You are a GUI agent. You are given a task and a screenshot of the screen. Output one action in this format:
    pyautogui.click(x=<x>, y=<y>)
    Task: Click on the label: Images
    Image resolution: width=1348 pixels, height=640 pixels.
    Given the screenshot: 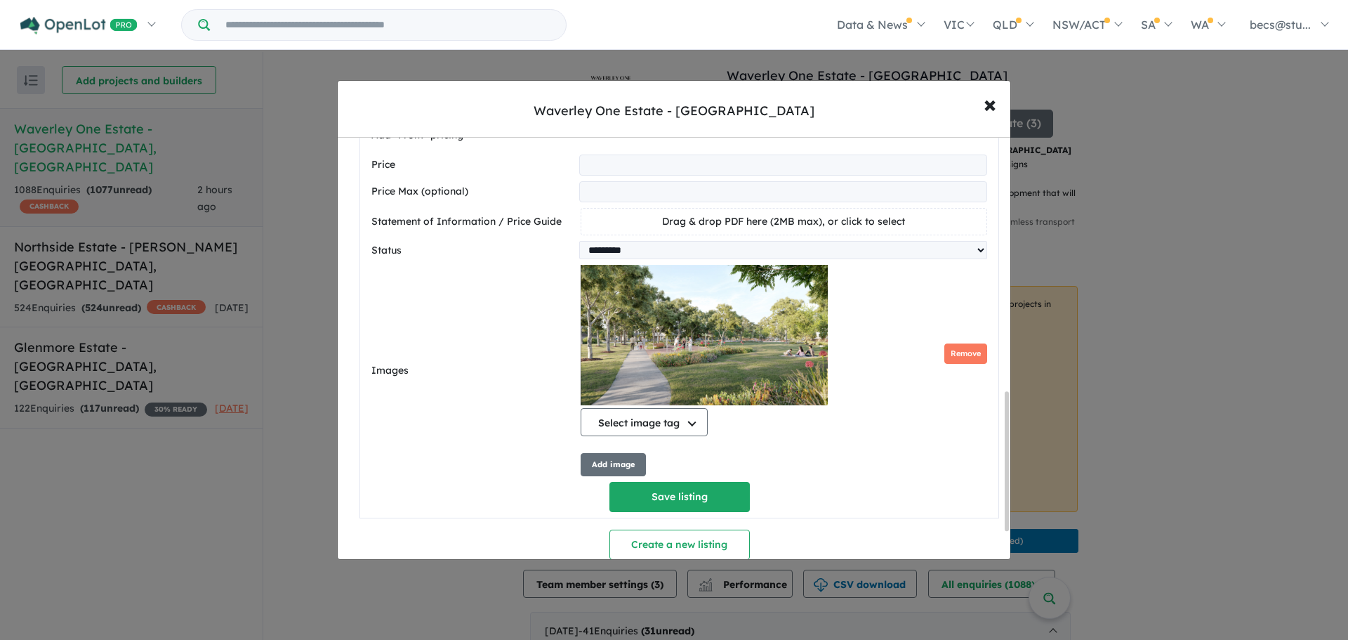 What is the action you would take?
    pyautogui.click(x=473, y=371)
    